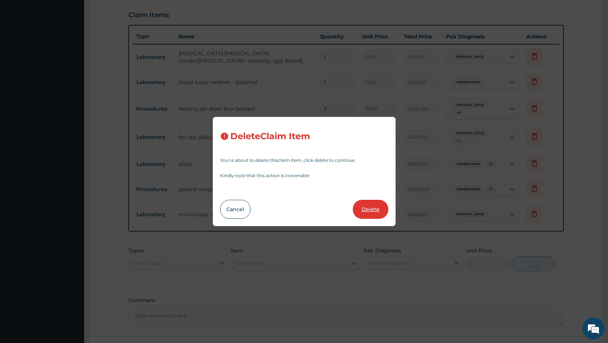 The width and height of the screenshot is (608, 343). What do you see at coordinates (370, 209) in the screenshot?
I see `button: Delete` at bounding box center [370, 209].